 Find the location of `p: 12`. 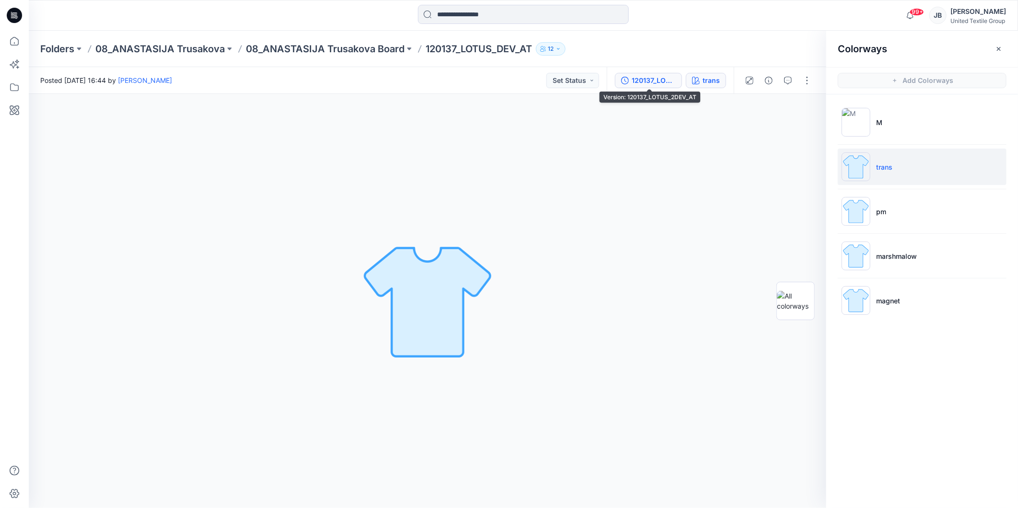

p: 12 is located at coordinates (551, 49).